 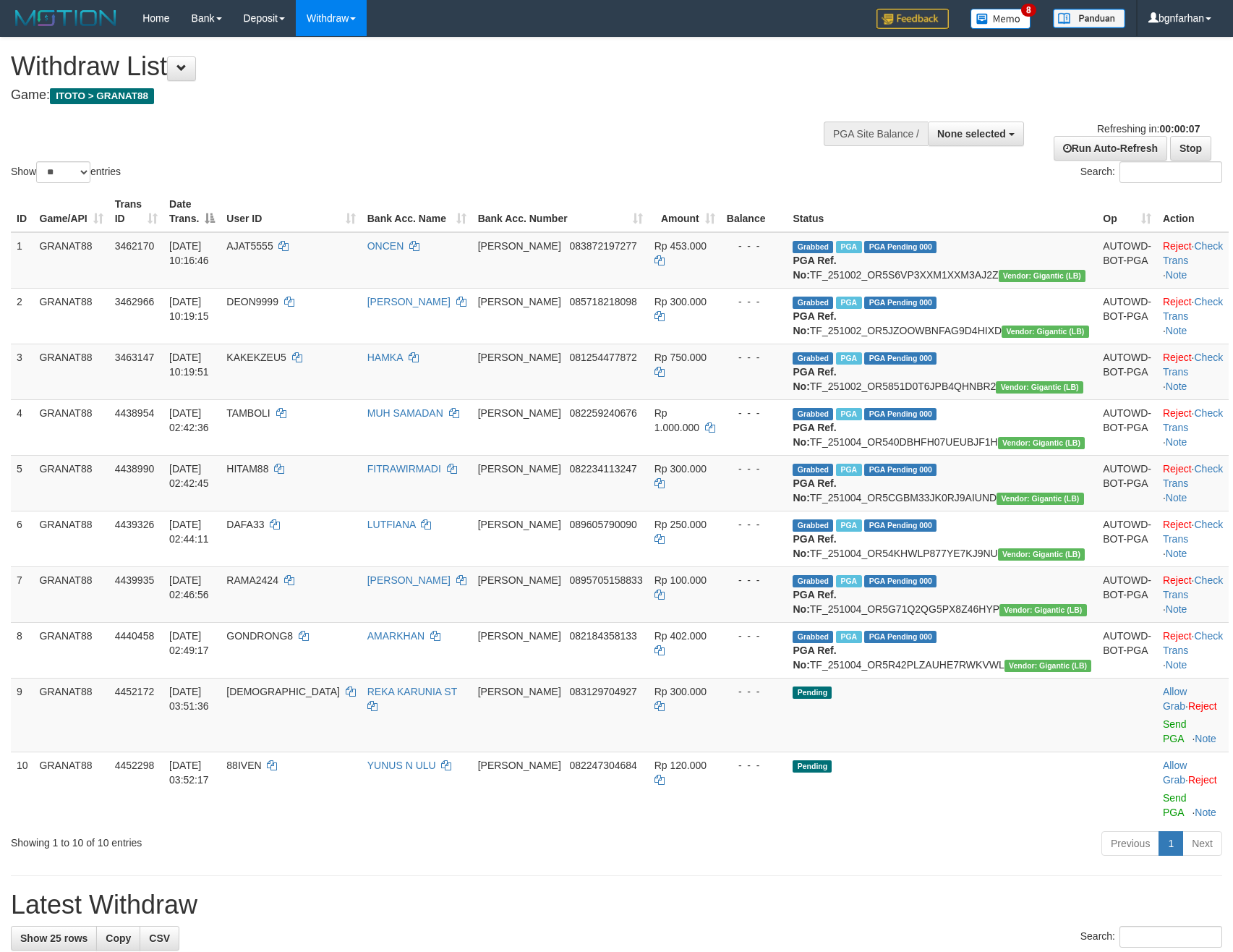 I want to click on img: MOTION_logo.png, so click(x=66, y=18).